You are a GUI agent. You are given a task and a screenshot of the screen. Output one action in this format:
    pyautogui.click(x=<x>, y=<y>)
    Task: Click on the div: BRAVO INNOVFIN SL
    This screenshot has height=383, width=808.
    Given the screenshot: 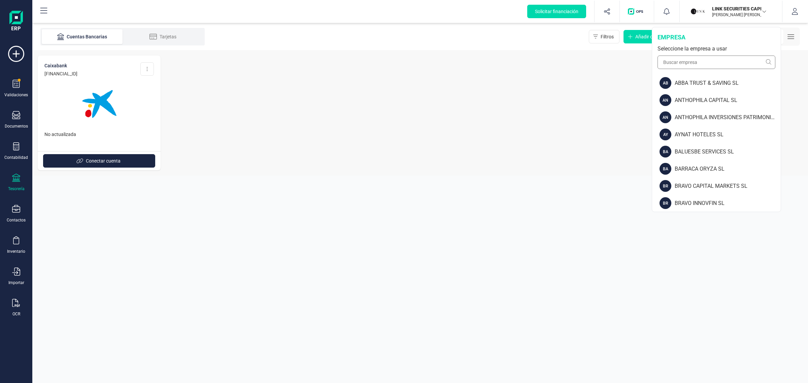 What is the action you would take?
    pyautogui.click(x=728, y=203)
    